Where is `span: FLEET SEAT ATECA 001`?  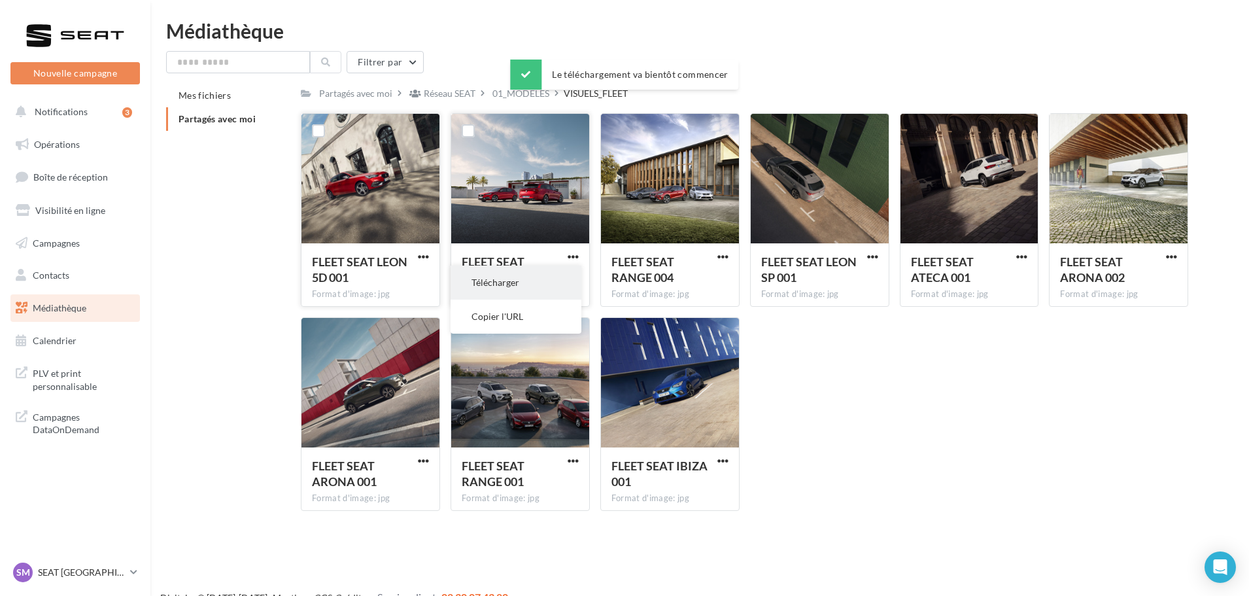 span: FLEET SEAT ATECA 001 is located at coordinates (943, 269).